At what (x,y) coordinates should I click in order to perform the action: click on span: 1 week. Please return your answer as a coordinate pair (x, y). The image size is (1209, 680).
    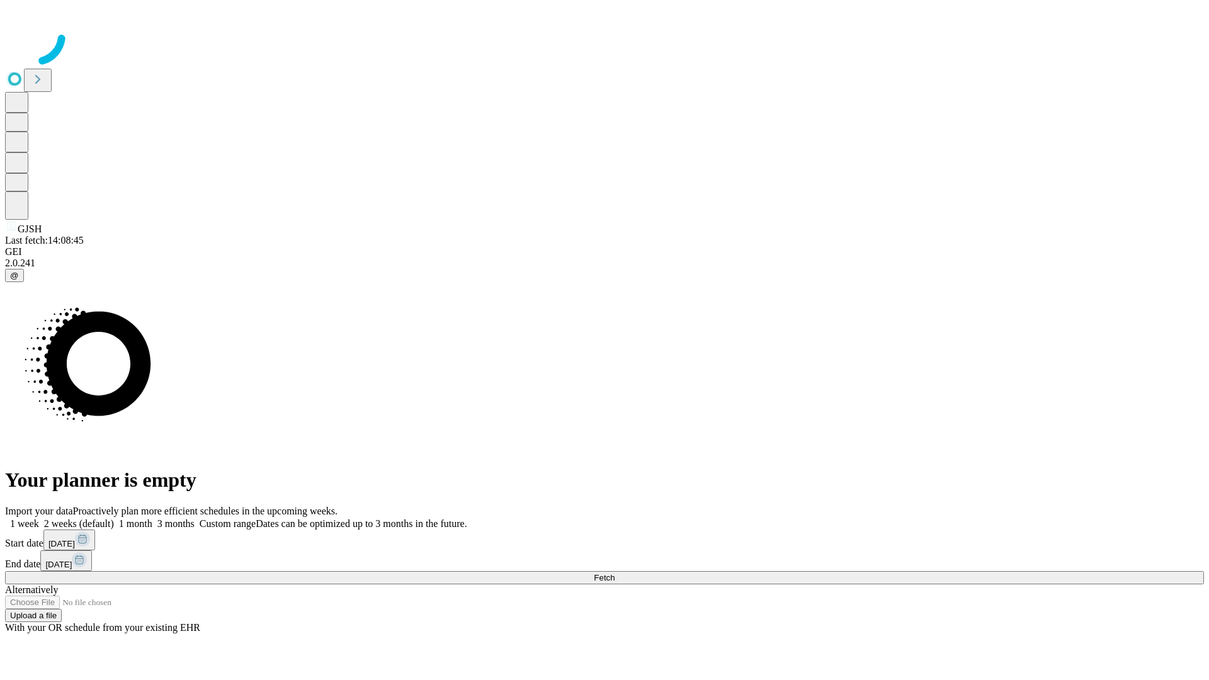
    Looking at the image, I should click on (25, 523).